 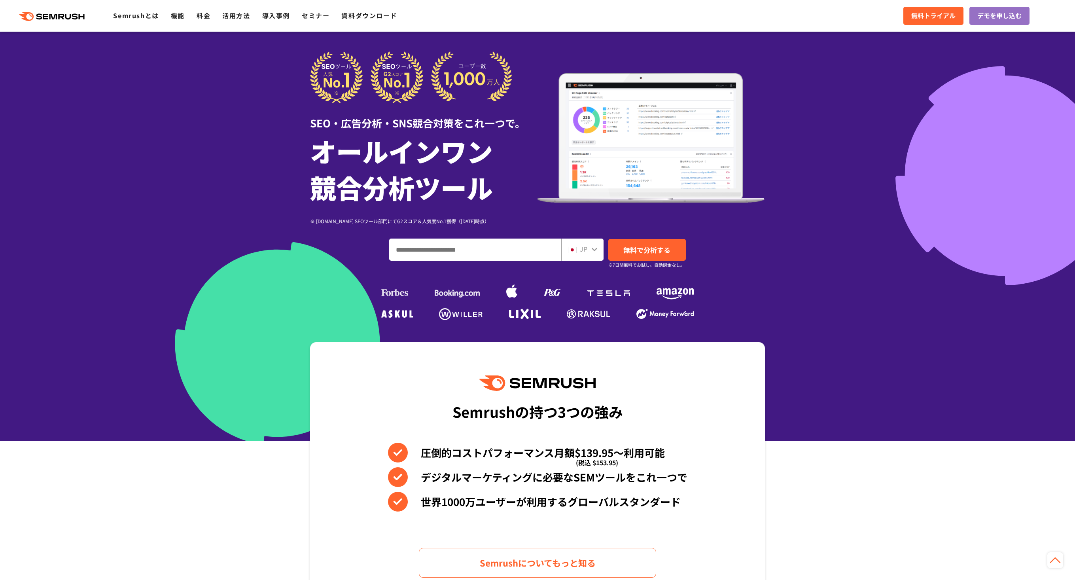 I want to click on small: ※7日間無料でお試し。自動課金なし。, so click(x=646, y=265).